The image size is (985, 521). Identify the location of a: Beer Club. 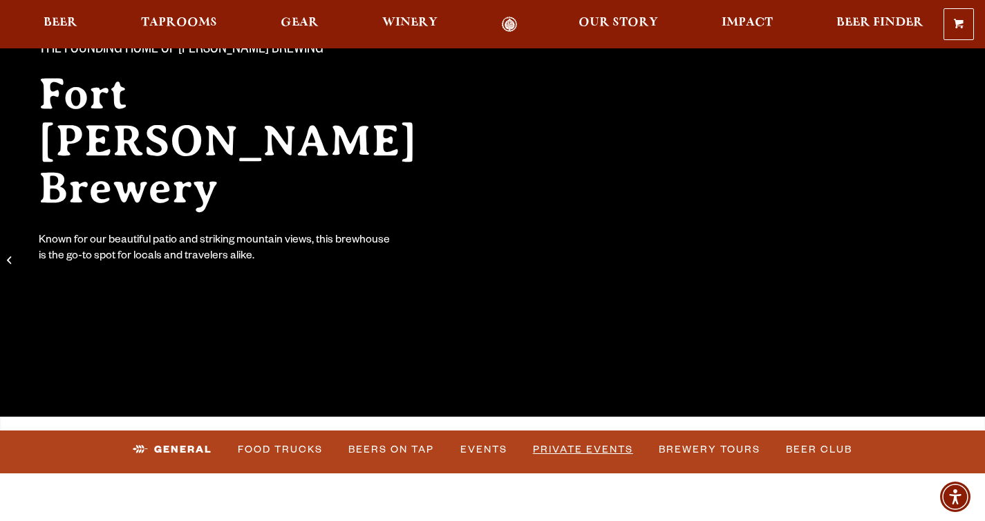
(819, 450).